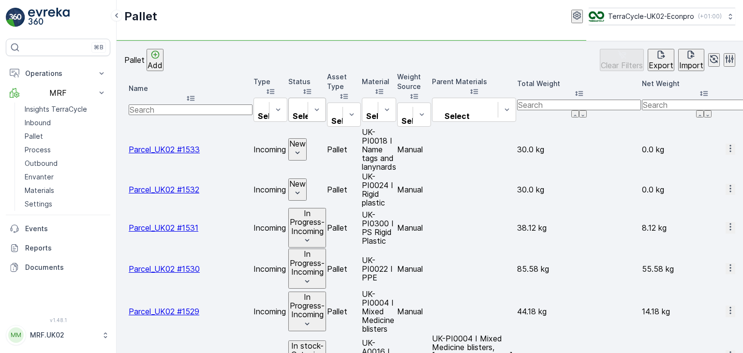  I want to click on button: Export, so click(661, 60).